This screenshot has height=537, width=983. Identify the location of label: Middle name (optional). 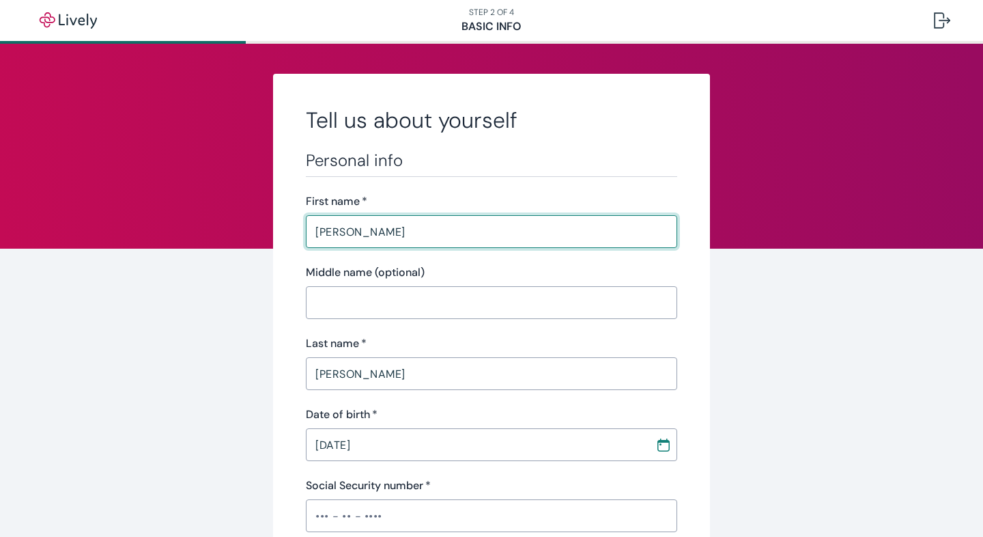
(365, 272).